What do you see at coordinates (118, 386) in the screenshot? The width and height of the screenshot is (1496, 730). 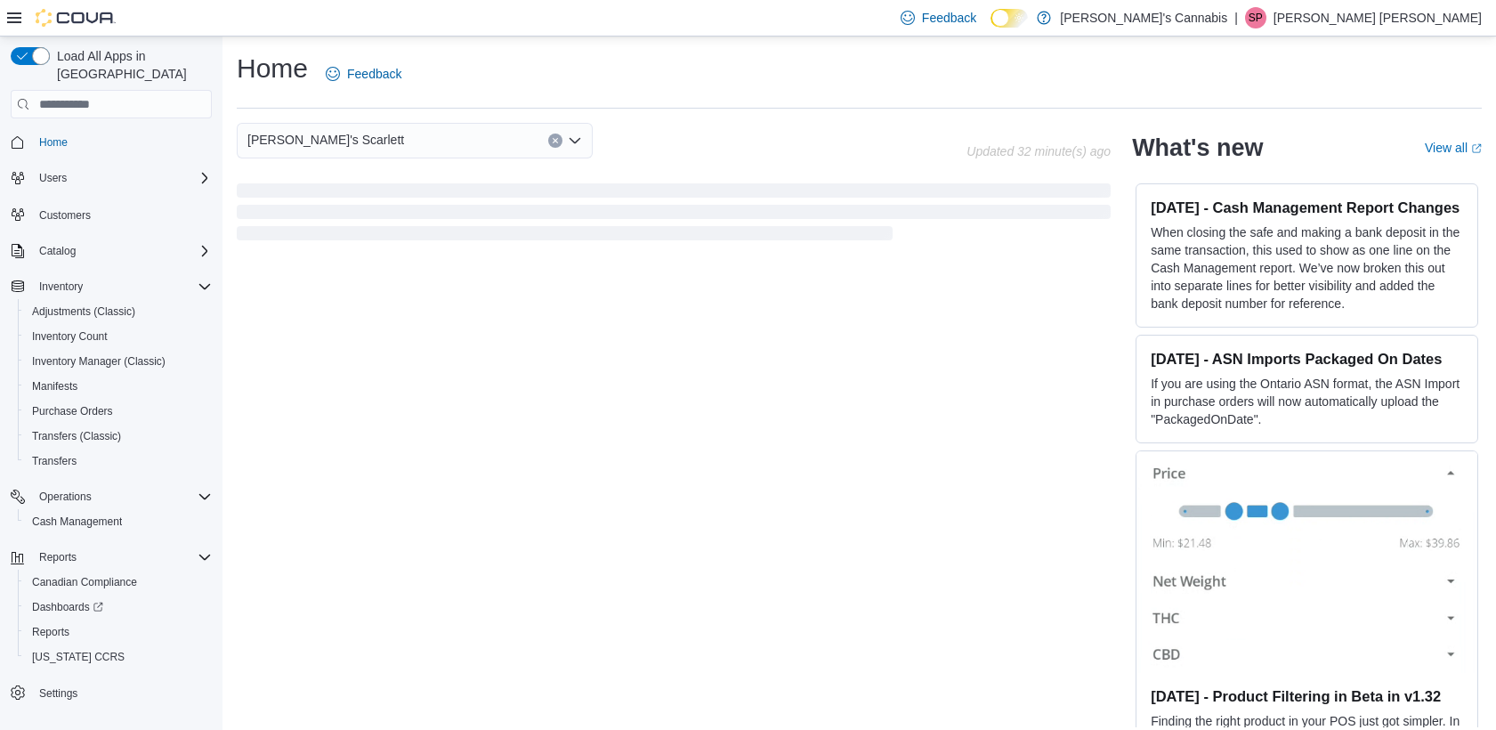 I see `button: Manifests` at bounding box center [118, 386].